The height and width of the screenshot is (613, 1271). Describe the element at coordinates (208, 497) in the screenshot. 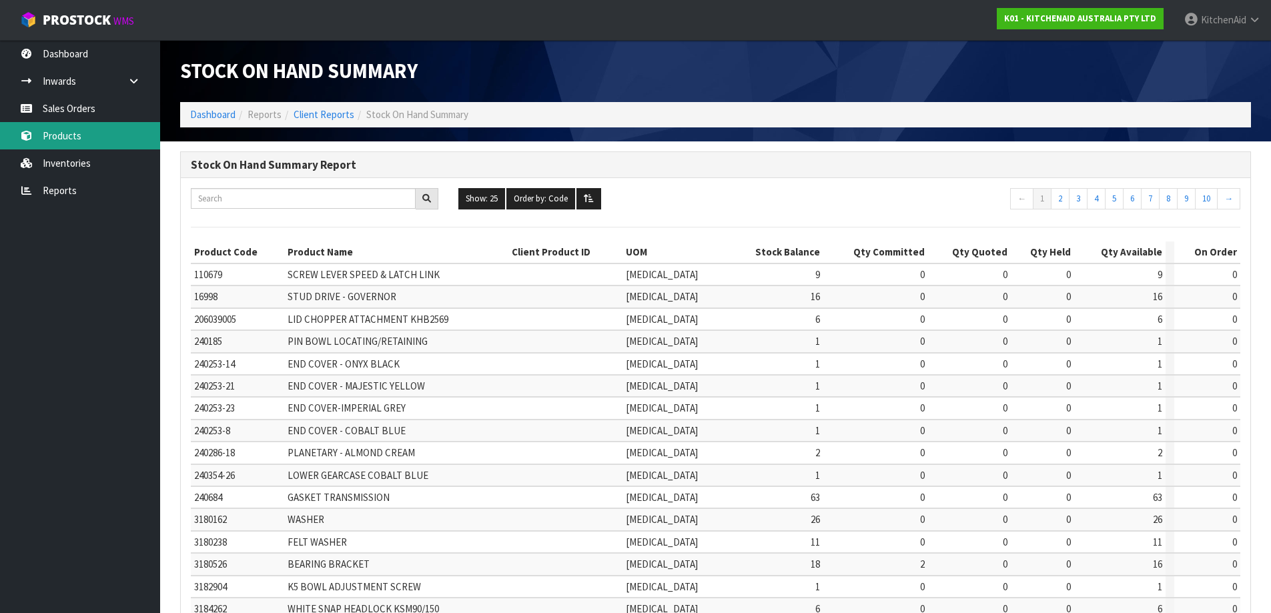

I see `span: 240684` at that location.